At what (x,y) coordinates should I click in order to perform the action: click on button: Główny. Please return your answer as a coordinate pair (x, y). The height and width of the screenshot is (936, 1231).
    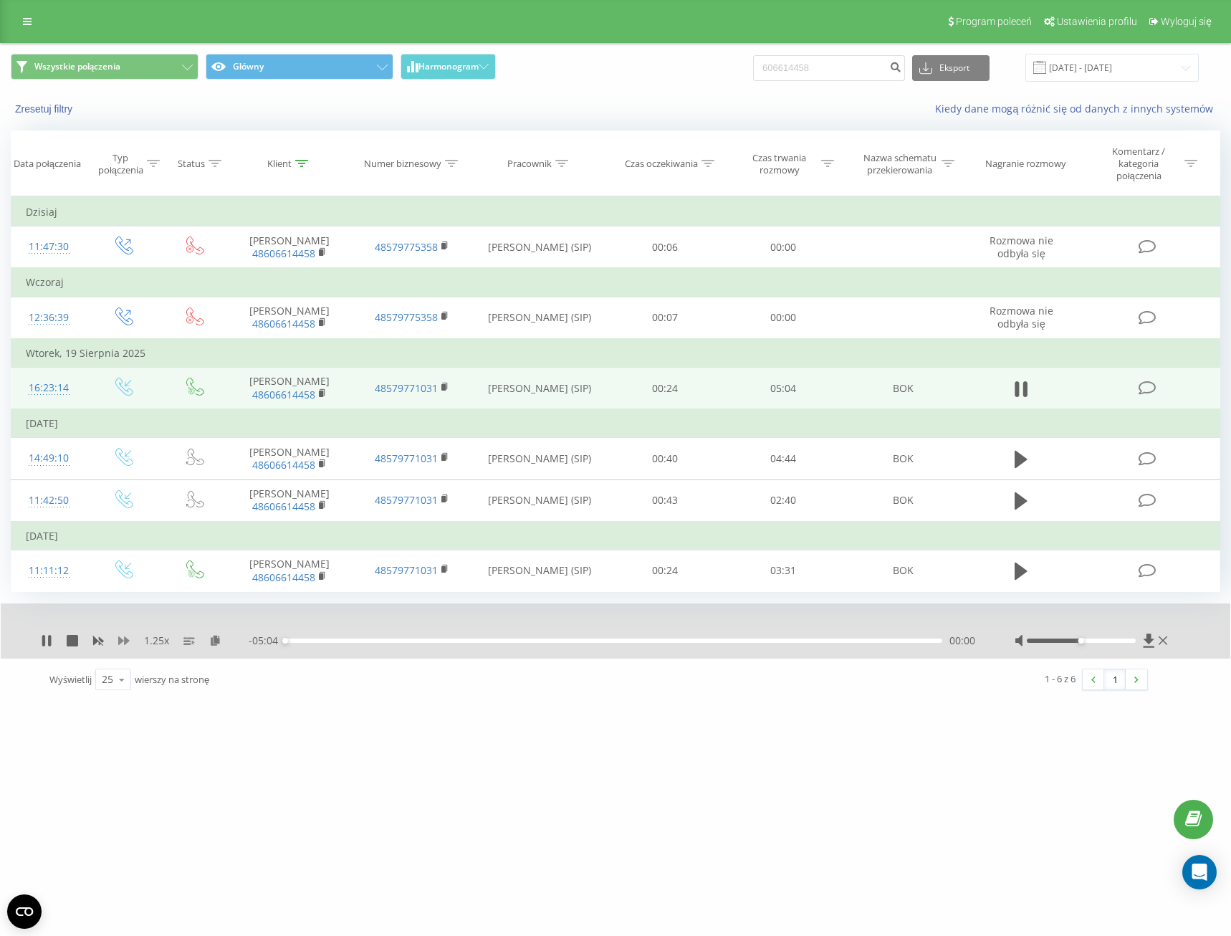
    Looking at the image, I should click on (300, 67).